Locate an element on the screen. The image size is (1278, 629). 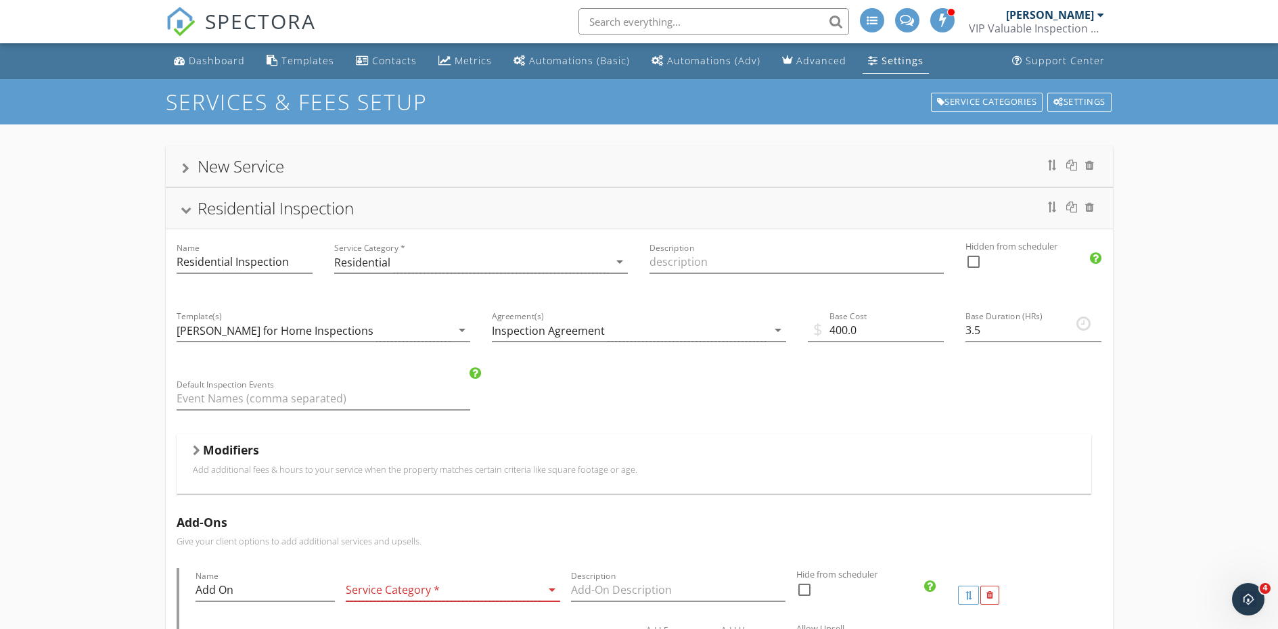
a: SPECTORA is located at coordinates (241, 32).